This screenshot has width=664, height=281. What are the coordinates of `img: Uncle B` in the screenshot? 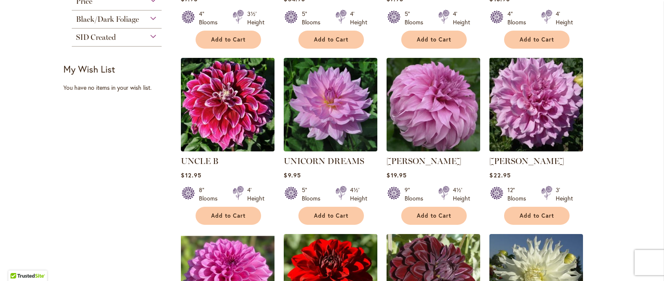 It's located at (228, 105).